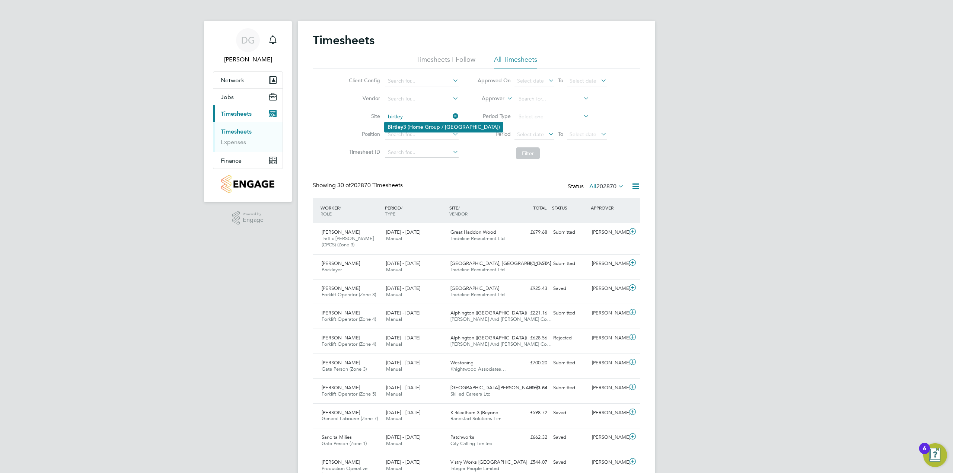  What do you see at coordinates (344, 185) in the screenshot?
I see `span: 30 of` at bounding box center [344, 185].